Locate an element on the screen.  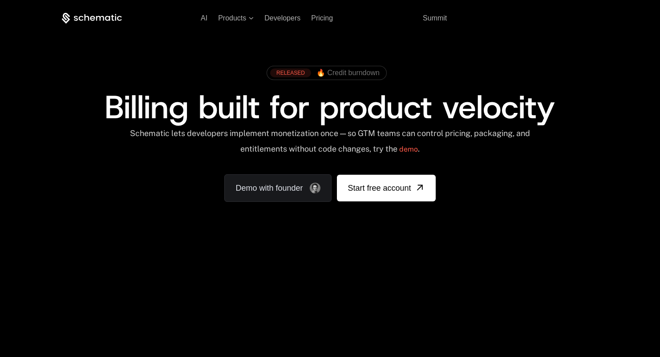
span: Developers is located at coordinates (282, 18).